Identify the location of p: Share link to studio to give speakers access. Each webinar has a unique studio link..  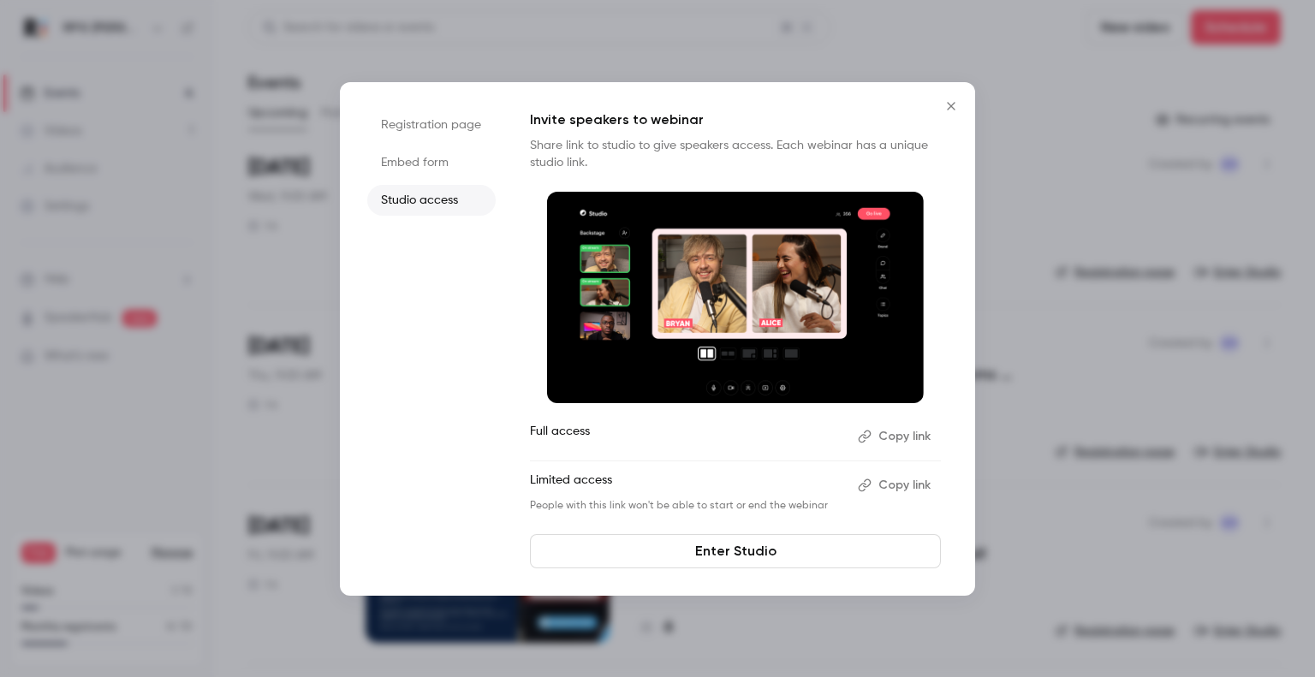
(736, 154).